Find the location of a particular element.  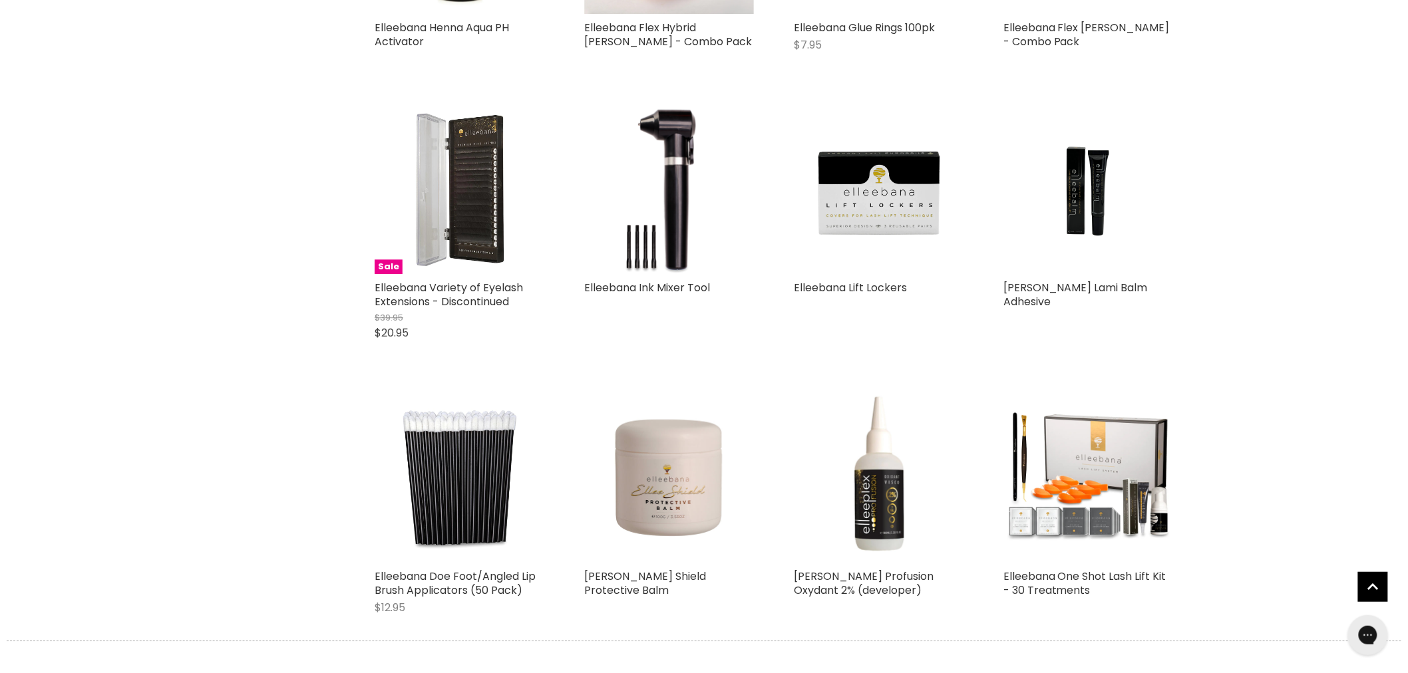

a: Elleebana Ellee Shield Protective Balm is located at coordinates (669, 478).